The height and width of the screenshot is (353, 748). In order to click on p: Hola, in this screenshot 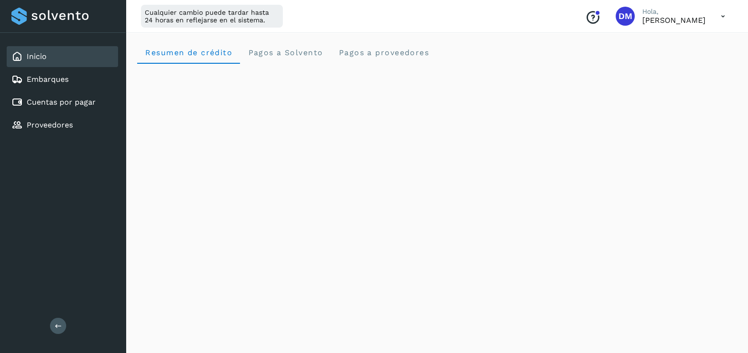, I will do `click(674, 11)`.